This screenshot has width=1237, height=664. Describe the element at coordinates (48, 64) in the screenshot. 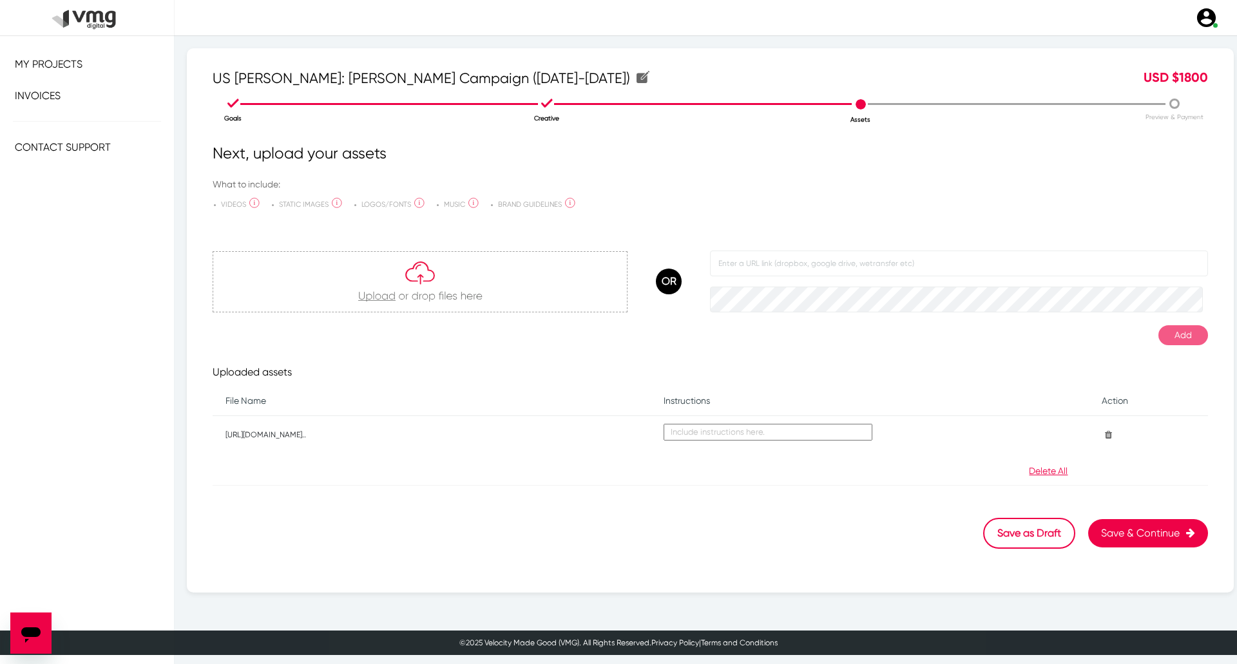

I see `span: My Projects` at that location.